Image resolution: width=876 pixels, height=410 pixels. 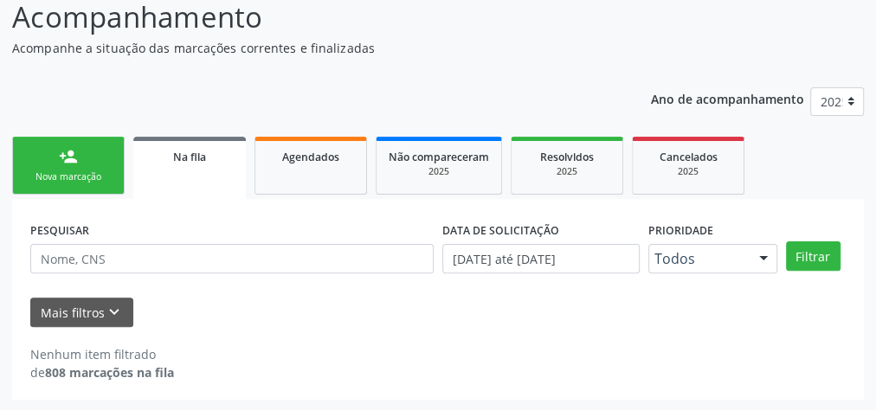 I want to click on span: Todos, so click(x=698, y=259).